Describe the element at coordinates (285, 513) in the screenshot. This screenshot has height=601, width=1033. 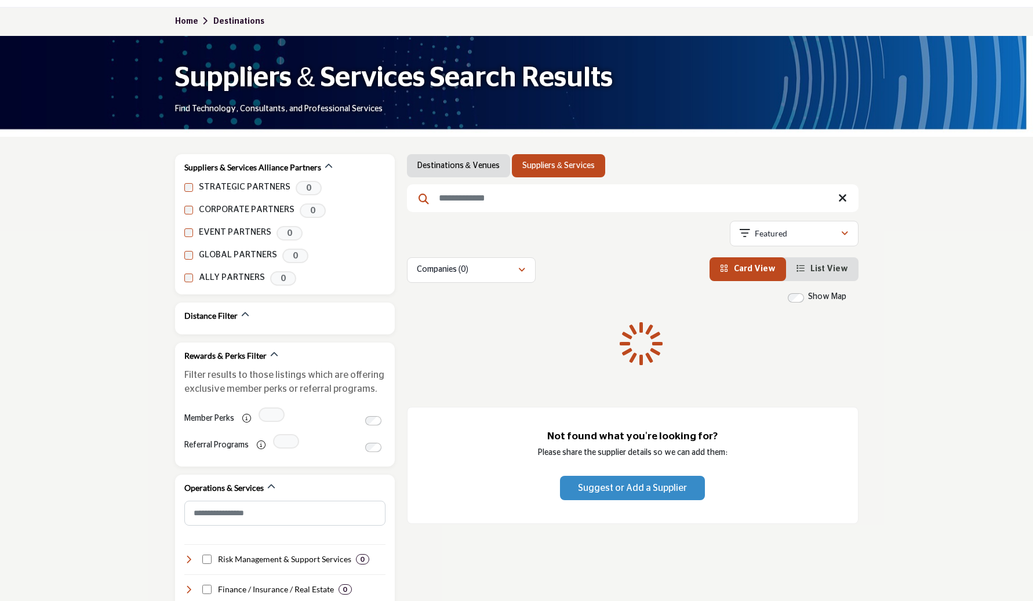
I see `input: Search Category` at that location.